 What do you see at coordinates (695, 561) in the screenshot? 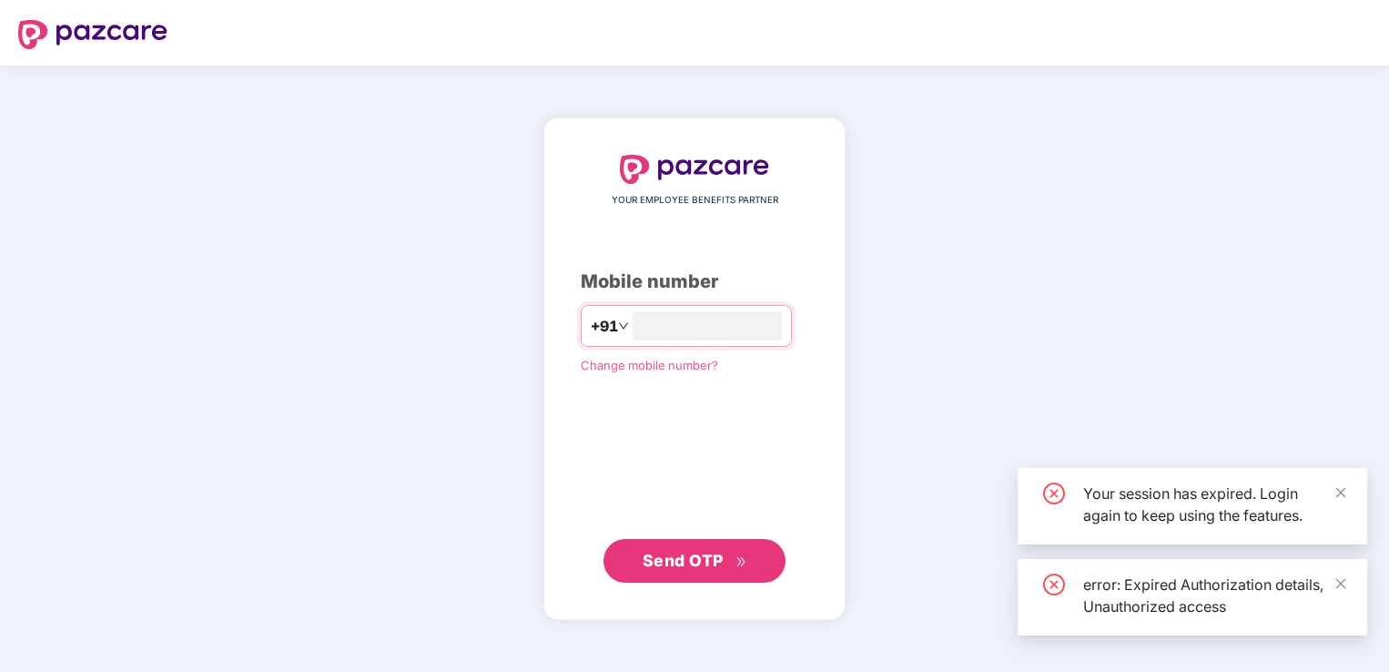
I see `button: Send OTPdouble-right` at bounding box center [695, 561].